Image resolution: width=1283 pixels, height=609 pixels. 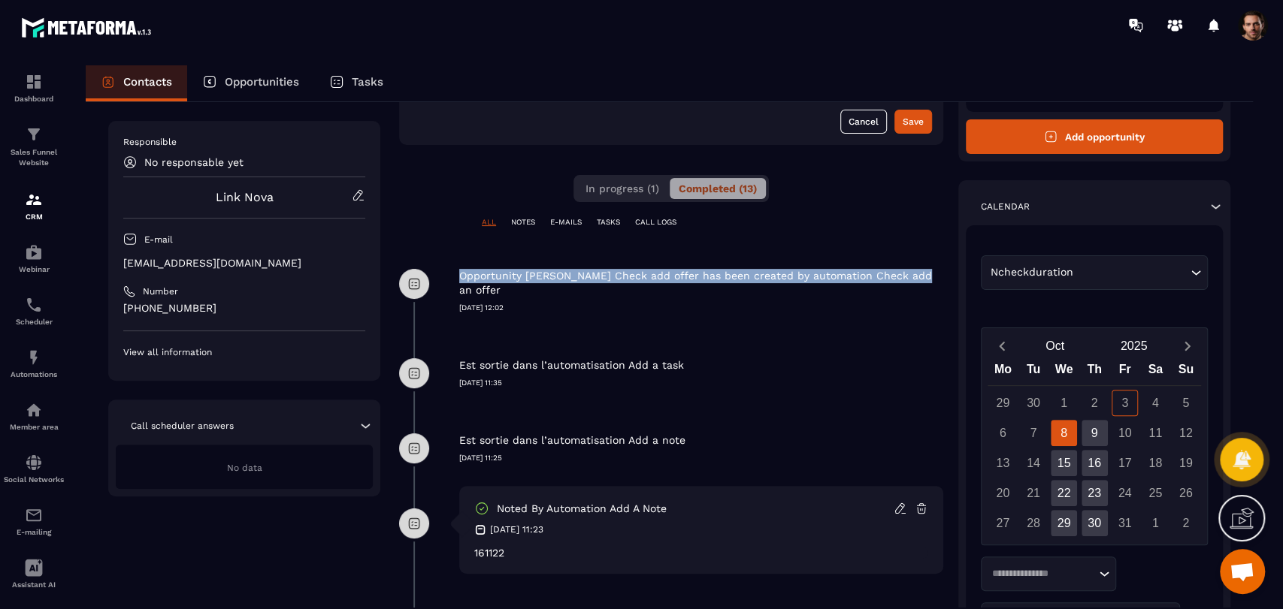 I want to click on div: 161122, so click(x=701, y=553).